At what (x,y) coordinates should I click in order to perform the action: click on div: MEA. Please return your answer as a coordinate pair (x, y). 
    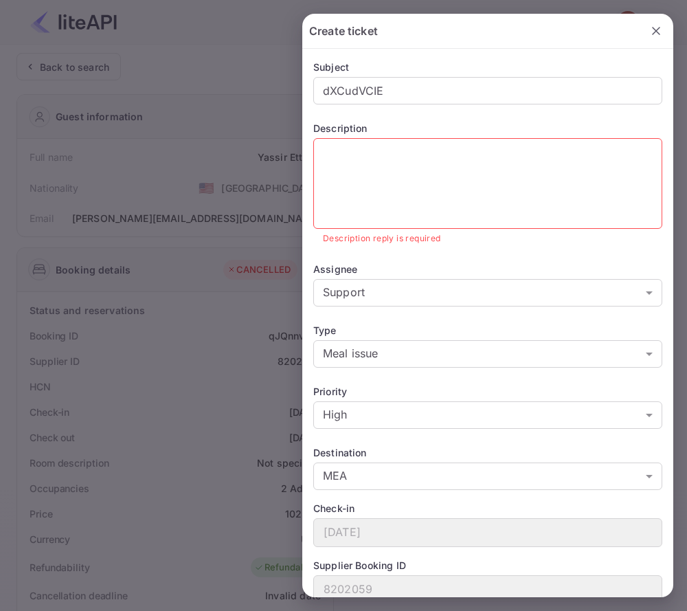
    Looking at the image, I should click on (488, 476).